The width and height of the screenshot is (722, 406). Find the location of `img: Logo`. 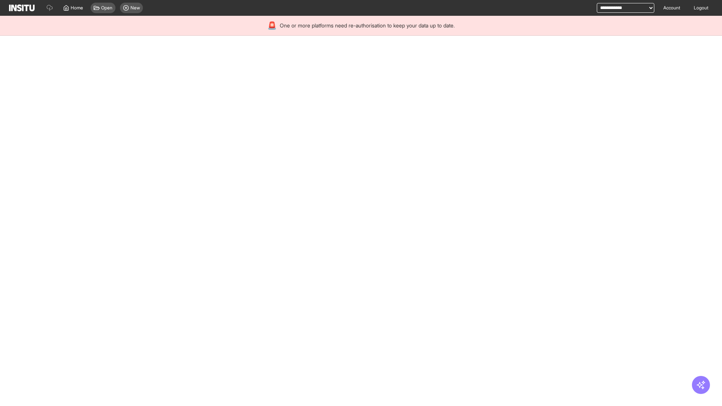

img: Logo is located at coordinates (22, 8).